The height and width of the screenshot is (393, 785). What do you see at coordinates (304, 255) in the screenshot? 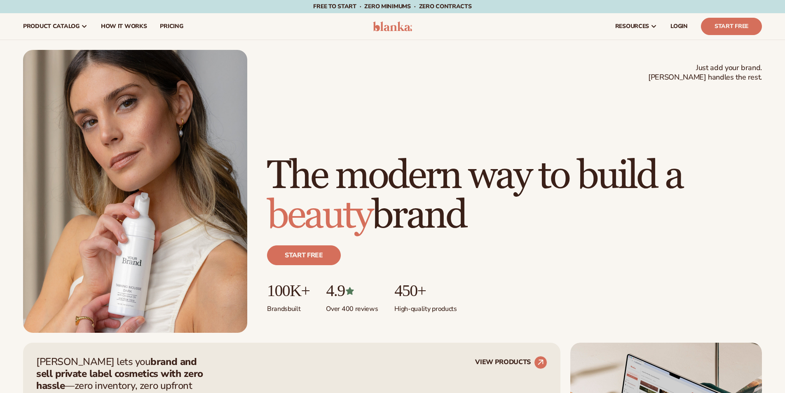
I see `a: Start free` at bounding box center [304, 255].